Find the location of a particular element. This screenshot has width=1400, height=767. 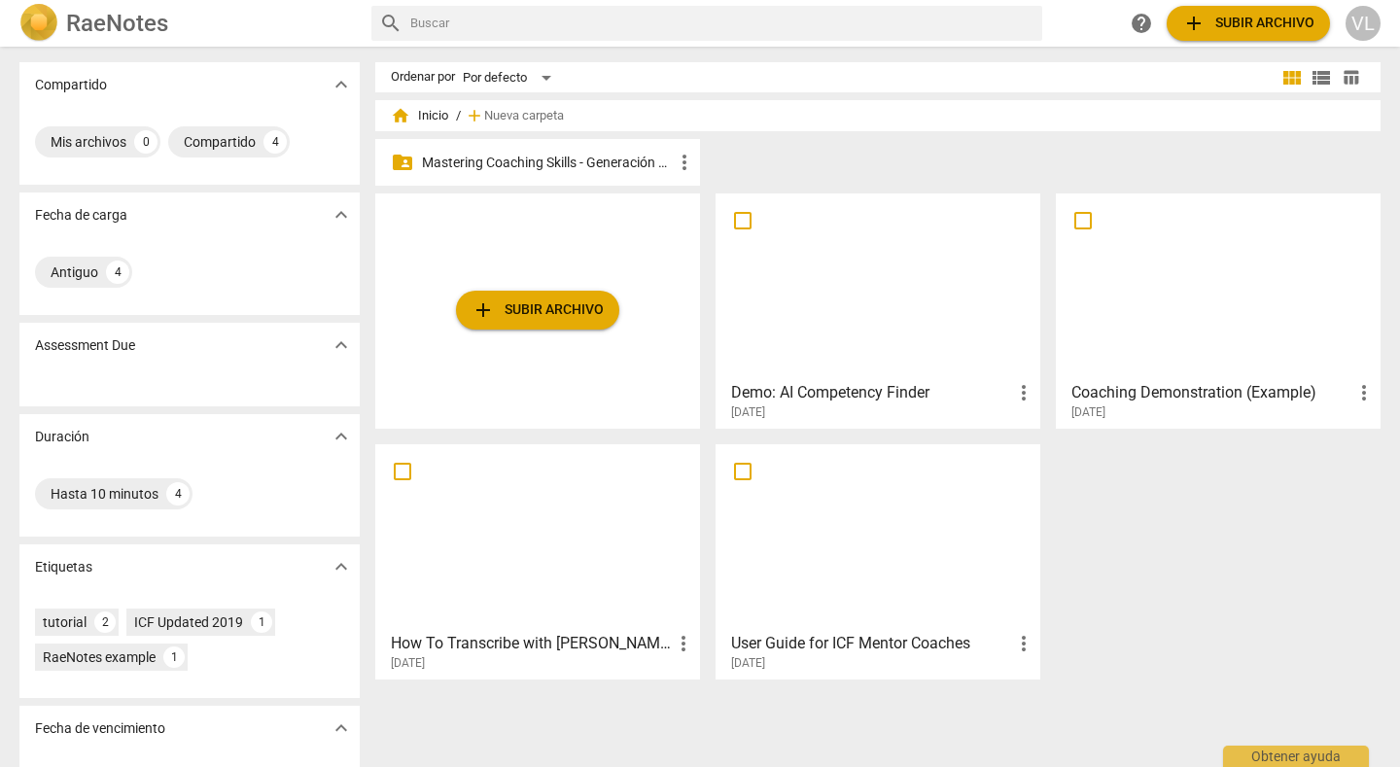

a: Obtener ayuda is located at coordinates (1141, 23).